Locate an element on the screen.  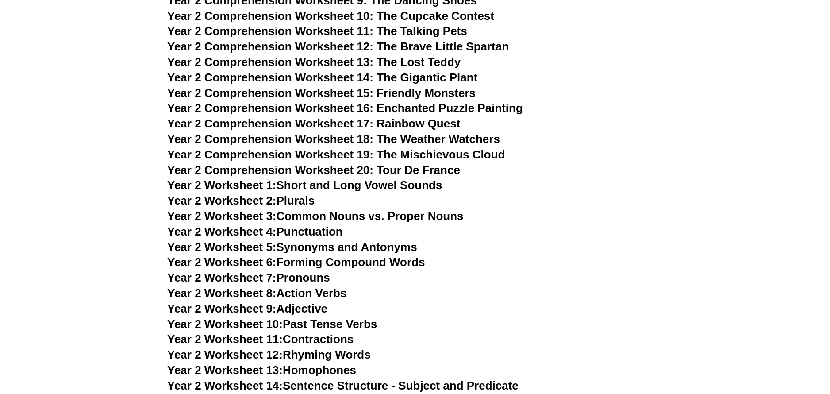
span: Year 2 Worksheet 9: is located at coordinates (222, 308).